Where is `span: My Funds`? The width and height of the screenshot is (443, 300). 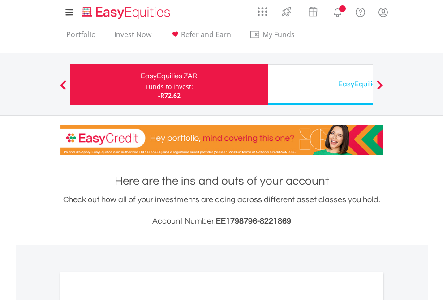 span: My Funds is located at coordinates (279, 34).